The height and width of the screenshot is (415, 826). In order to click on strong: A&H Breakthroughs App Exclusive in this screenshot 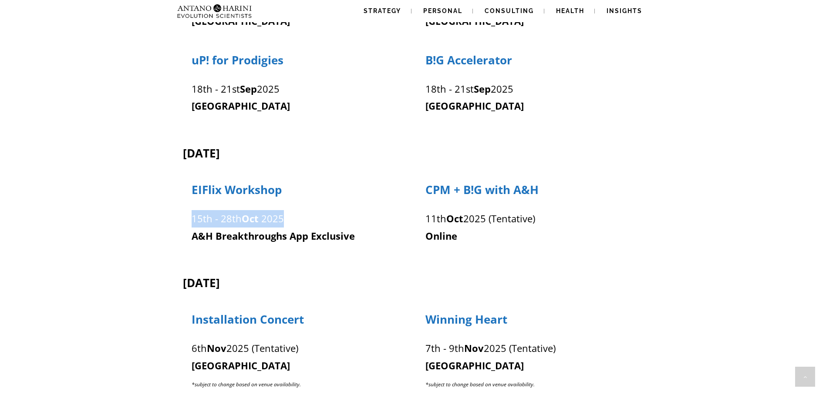, I will do `click(273, 236)`.